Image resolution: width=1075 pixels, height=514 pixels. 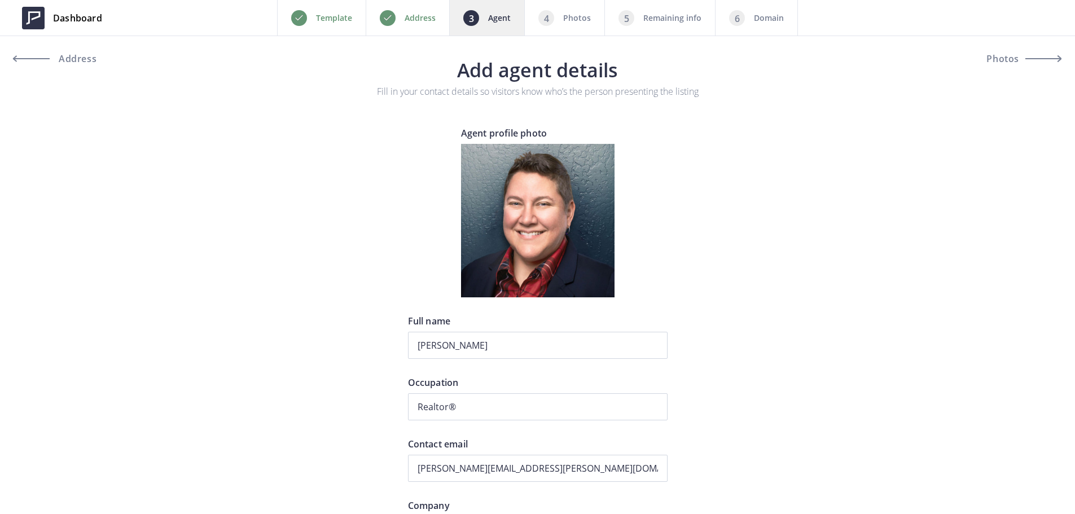 I want to click on p: Address, so click(x=420, y=18).